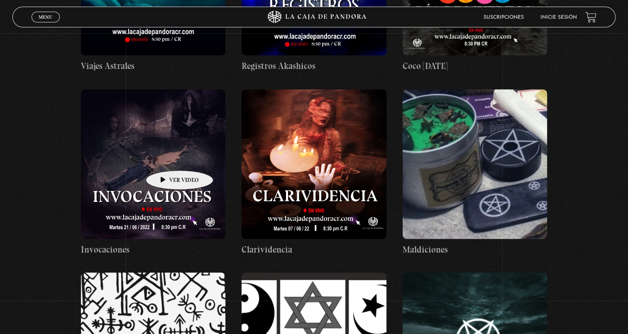 The image size is (628, 334). Describe the element at coordinates (475, 249) in the screenshot. I see `h4: Maldiciones` at that location.